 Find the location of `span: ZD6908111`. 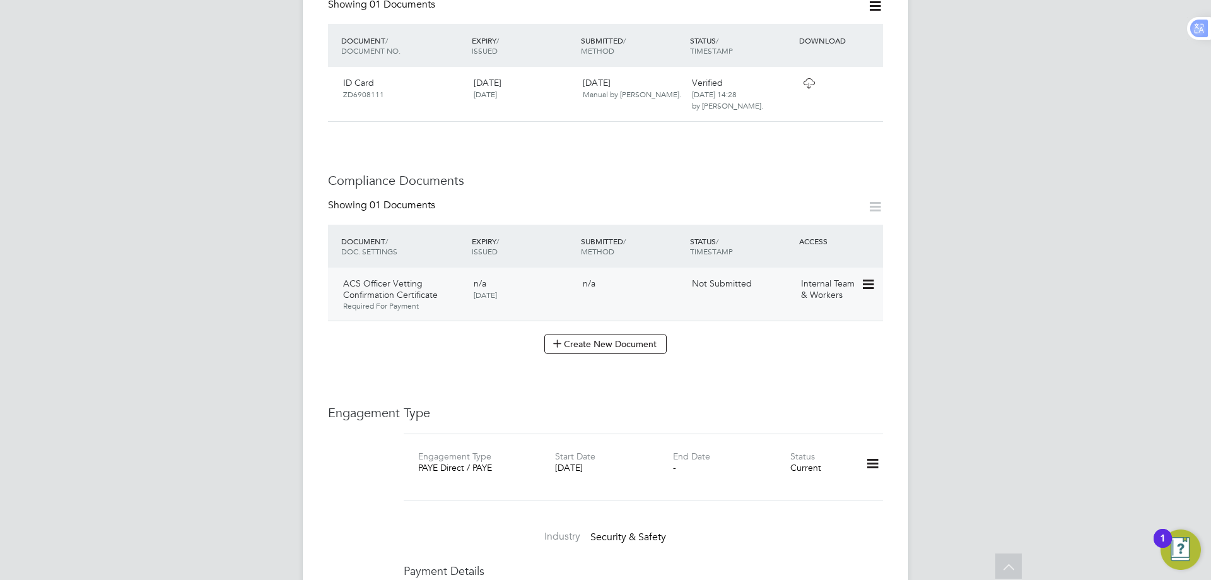

span: ZD6908111 is located at coordinates (363, 94).